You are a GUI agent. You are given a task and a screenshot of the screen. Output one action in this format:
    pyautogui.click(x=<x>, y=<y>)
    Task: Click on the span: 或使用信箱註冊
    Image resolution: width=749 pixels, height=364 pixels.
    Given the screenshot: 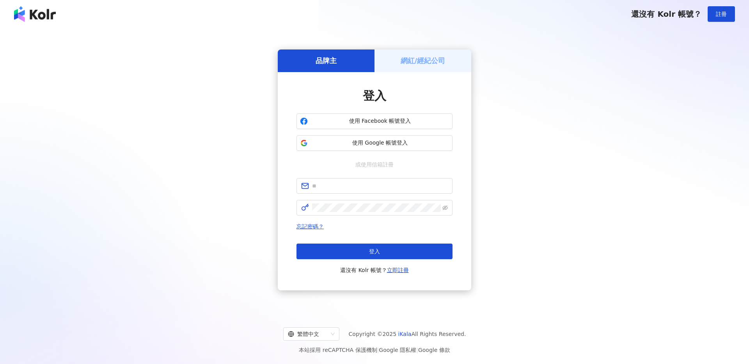 What is the action you would take?
    pyautogui.click(x=374, y=165)
    